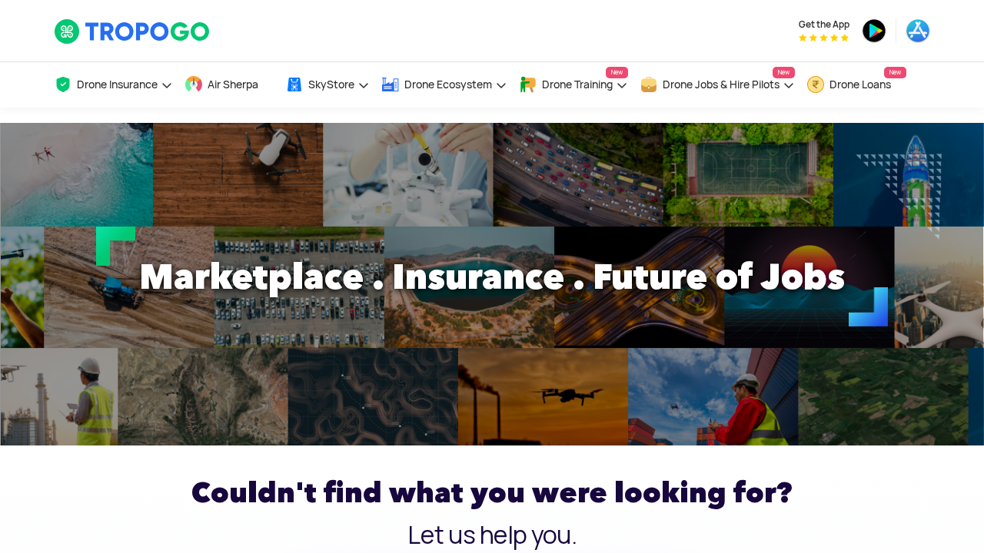 The width and height of the screenshot is (984, 553). What do you see at coordinates (448, 85) in the screenshot?
I see `span: Drone Ecosystem` at bounding box center [448, 85].